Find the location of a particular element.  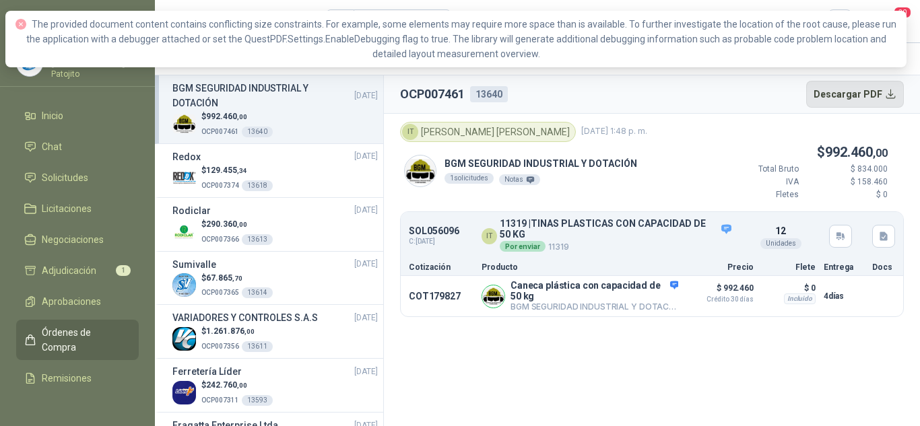

span: ,34 is located at coordinates (242, 170).